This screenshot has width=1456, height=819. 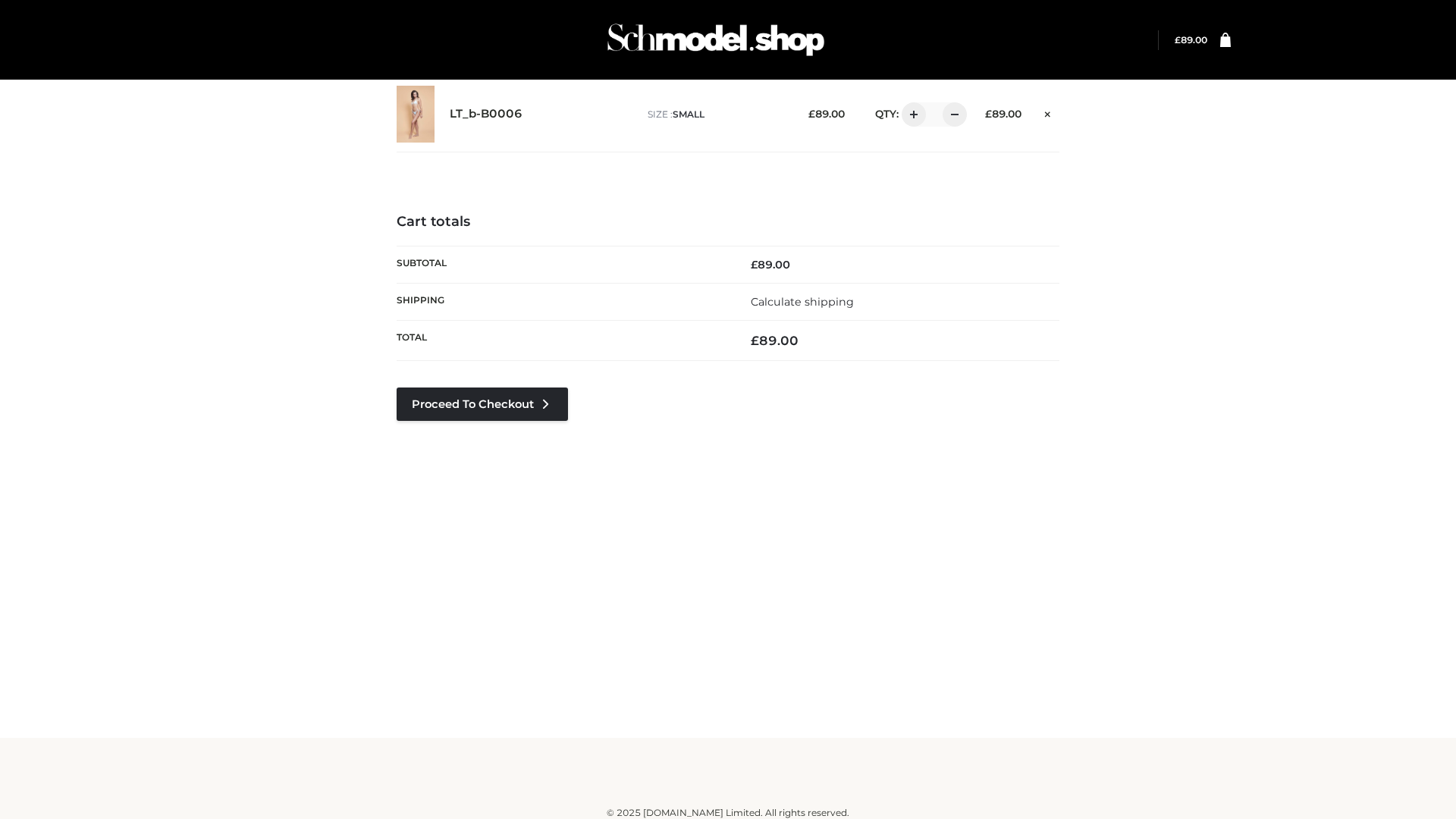 I want to click on th: Total, so click(x=562, y=341).